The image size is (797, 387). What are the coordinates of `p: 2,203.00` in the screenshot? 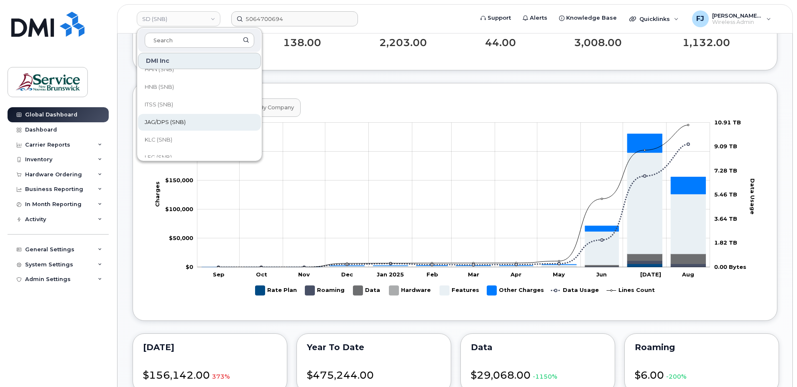 It's located at (403, 42).